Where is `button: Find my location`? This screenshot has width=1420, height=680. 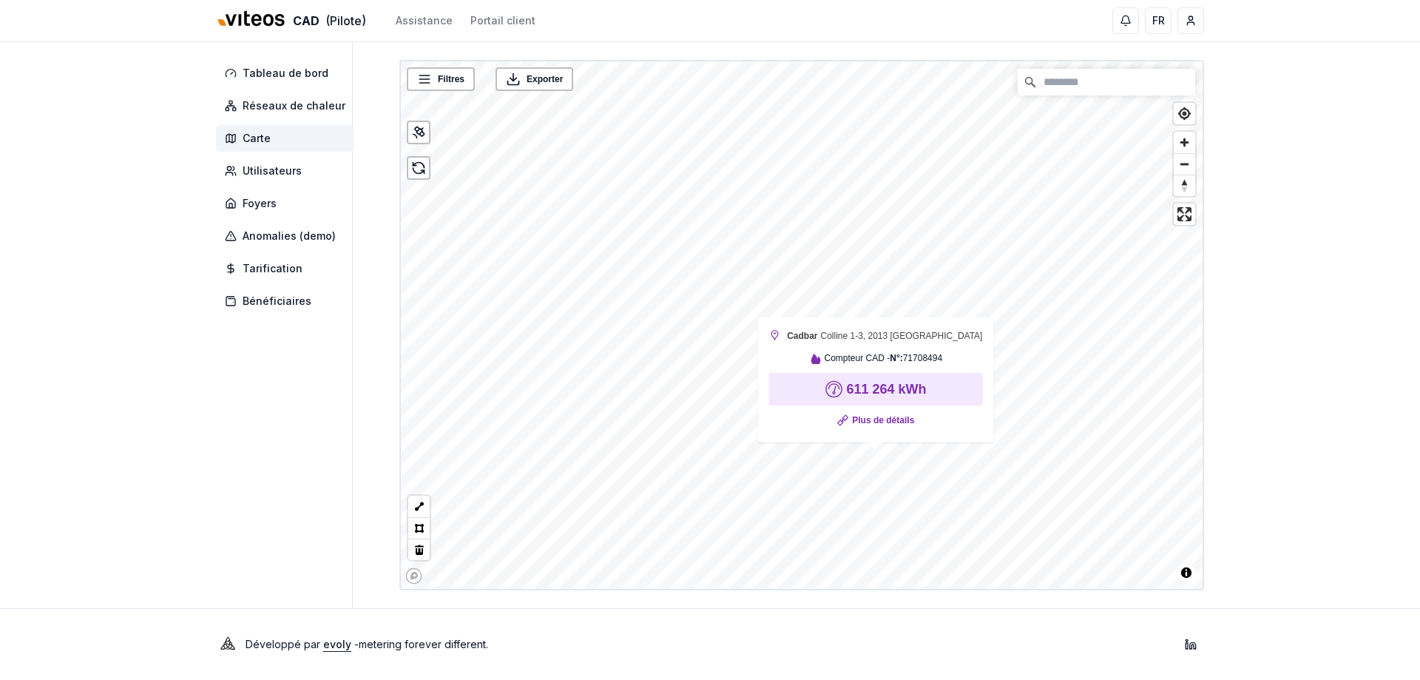
button: Find my location is located at coordinates (1184, 113).